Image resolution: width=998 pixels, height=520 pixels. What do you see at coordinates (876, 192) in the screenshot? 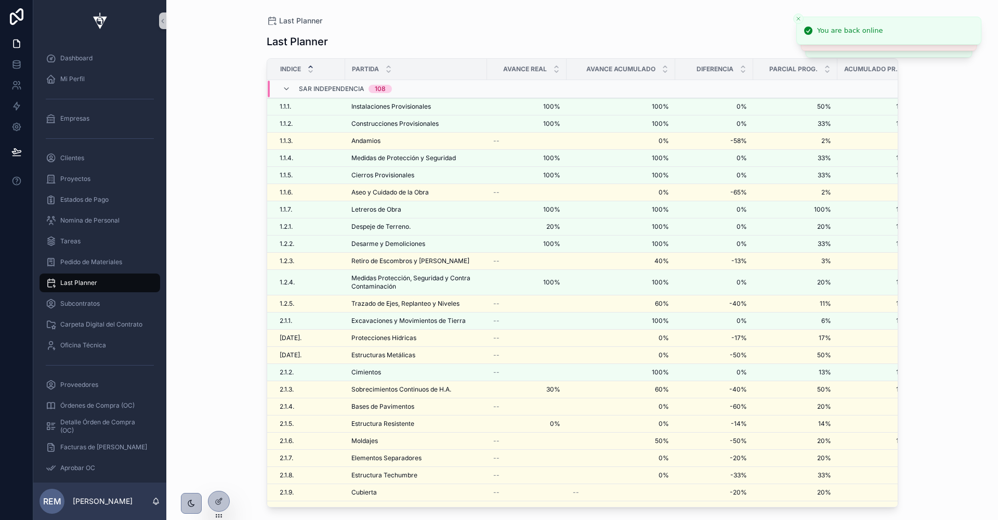
I see `span: 65%` at bounding box center [876, 192].